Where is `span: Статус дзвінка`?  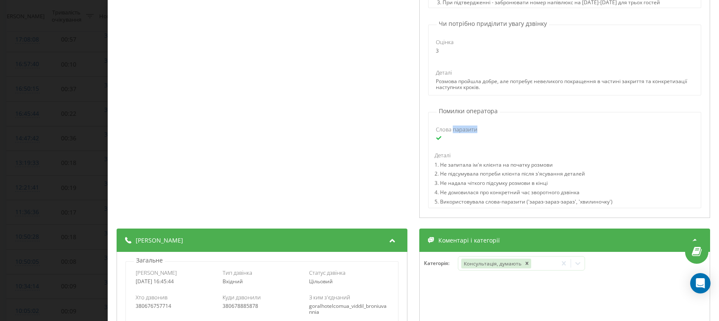
span: Статус дзвінка is located at coordinates (328, 272).